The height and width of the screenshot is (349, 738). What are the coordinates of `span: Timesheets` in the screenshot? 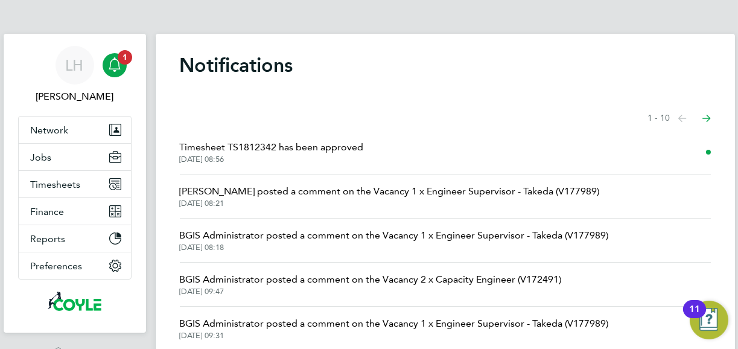 It's located at (56, 184).